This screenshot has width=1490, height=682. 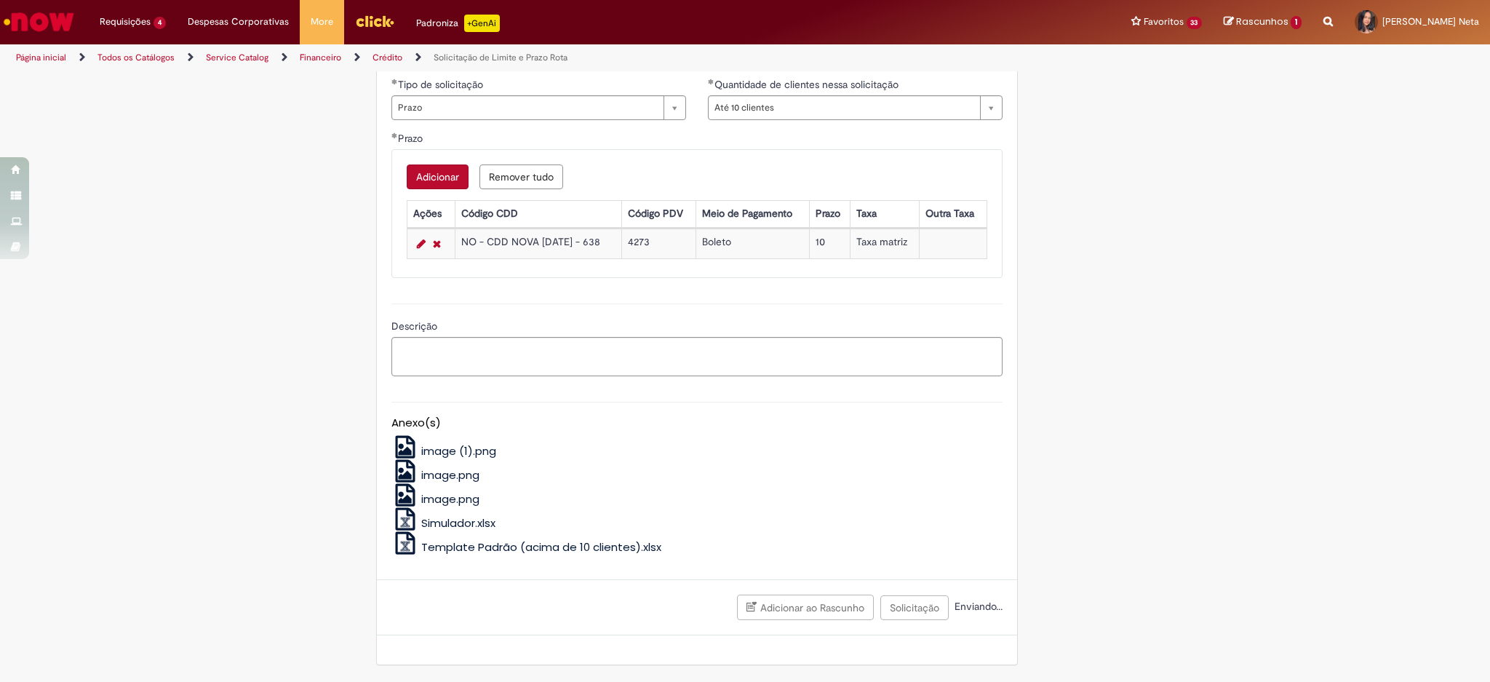 I want to click on a: Remover linha 1, so click(x=437, y=244).